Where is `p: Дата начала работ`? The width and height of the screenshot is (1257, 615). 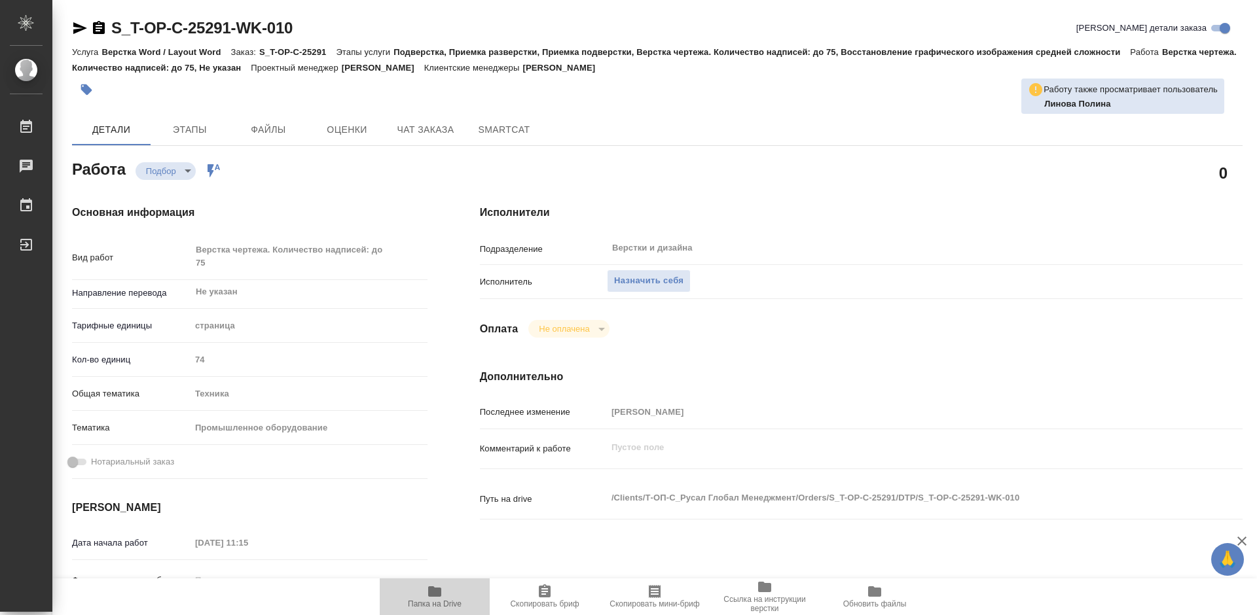
p: Дата начала работ is located at coordinates (131, 543).